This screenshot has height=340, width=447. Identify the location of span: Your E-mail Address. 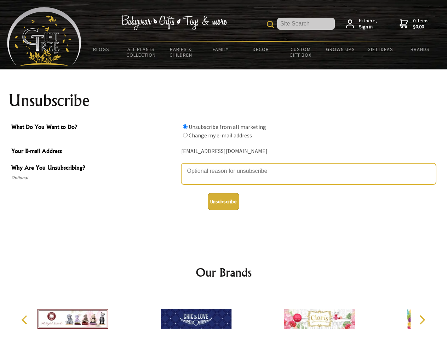
(94, 151).